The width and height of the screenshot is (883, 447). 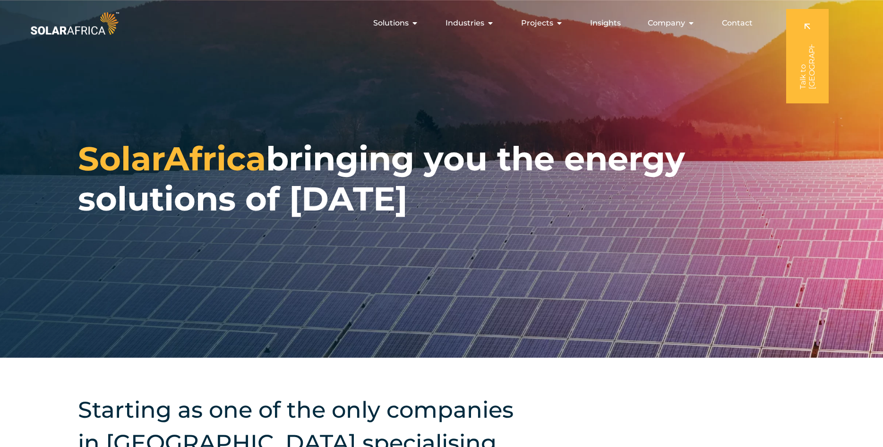 What do you see at coordinates (440, 23) in the screenshot?
I see `div: Menu Toggle` at bounding box center [440, 23].